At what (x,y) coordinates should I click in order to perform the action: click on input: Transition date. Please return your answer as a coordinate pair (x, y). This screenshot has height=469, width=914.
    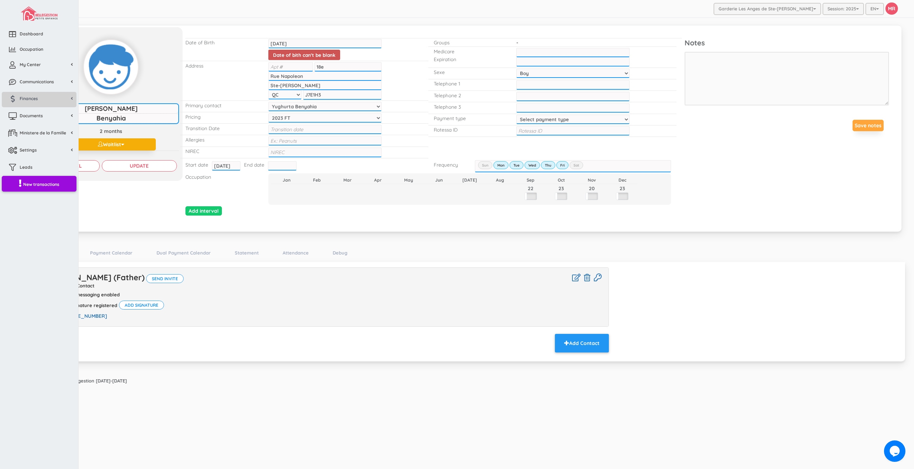
    Looking at the image, I should click on (325, 129).